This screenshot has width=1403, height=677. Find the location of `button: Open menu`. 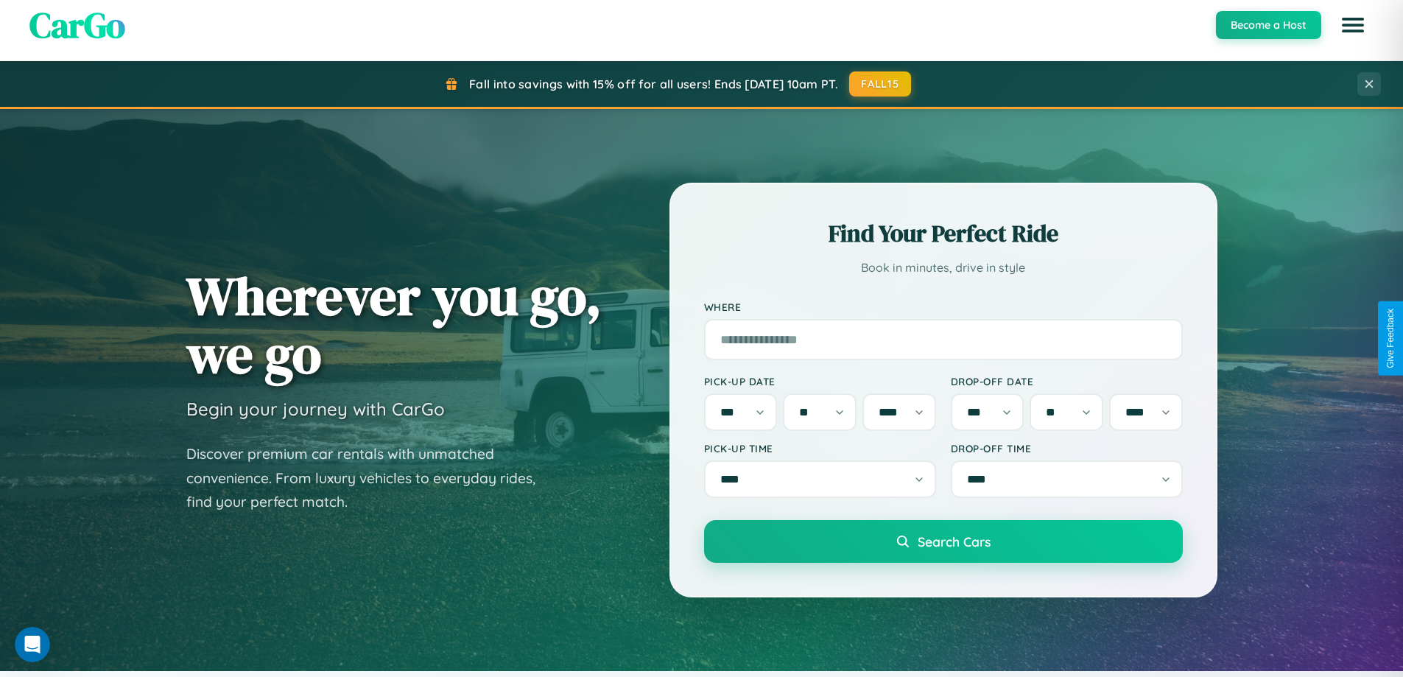

button: Open menu is located at coordinates (1353, 25).